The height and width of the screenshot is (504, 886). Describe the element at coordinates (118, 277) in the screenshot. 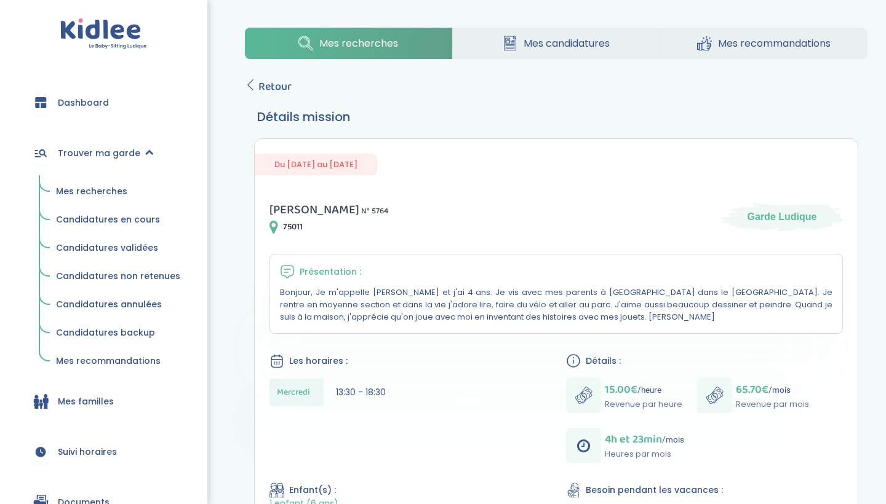

I see `a: Candidatures non retenues` at that location.